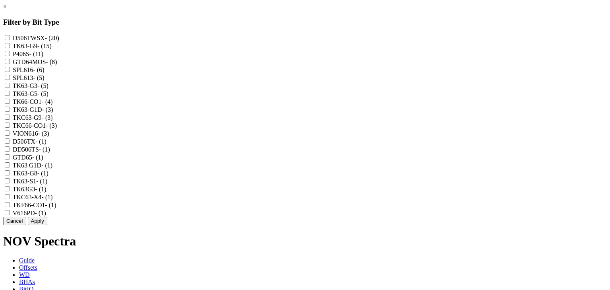 The image size is (610, 290). Describe the element at coordinates (27, 281) in the screenshot. I see `span: BHAs` at that location.